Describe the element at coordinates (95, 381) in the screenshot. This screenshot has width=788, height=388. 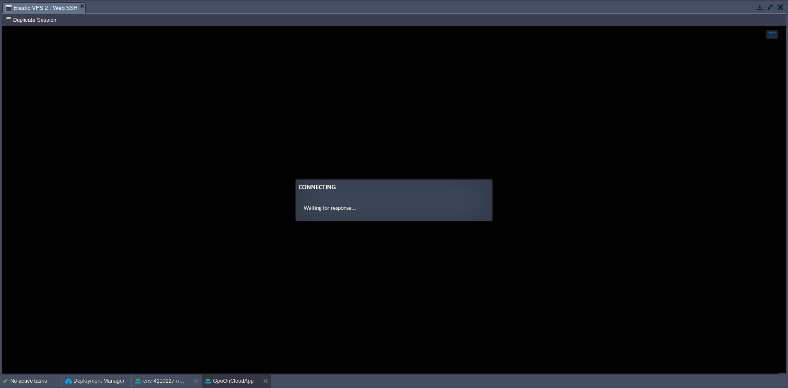
I see `button: Deployment Manager` at that location.